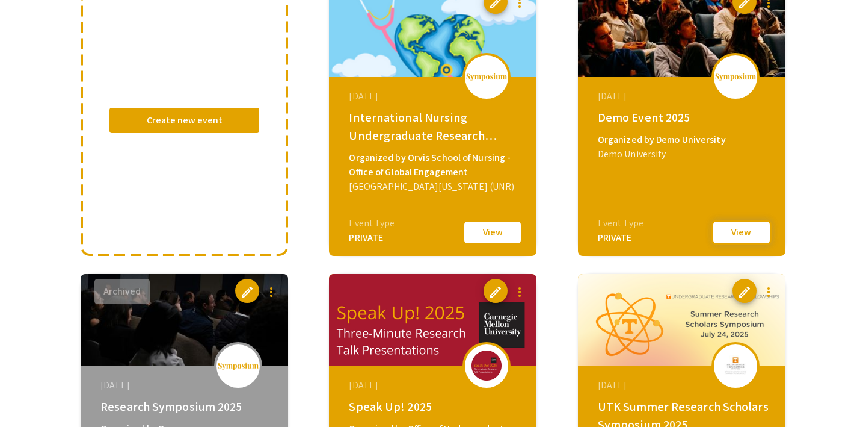  Describe the element at coordinates (683, 154) in the screenshot. I see `div: Demo University` at that location.